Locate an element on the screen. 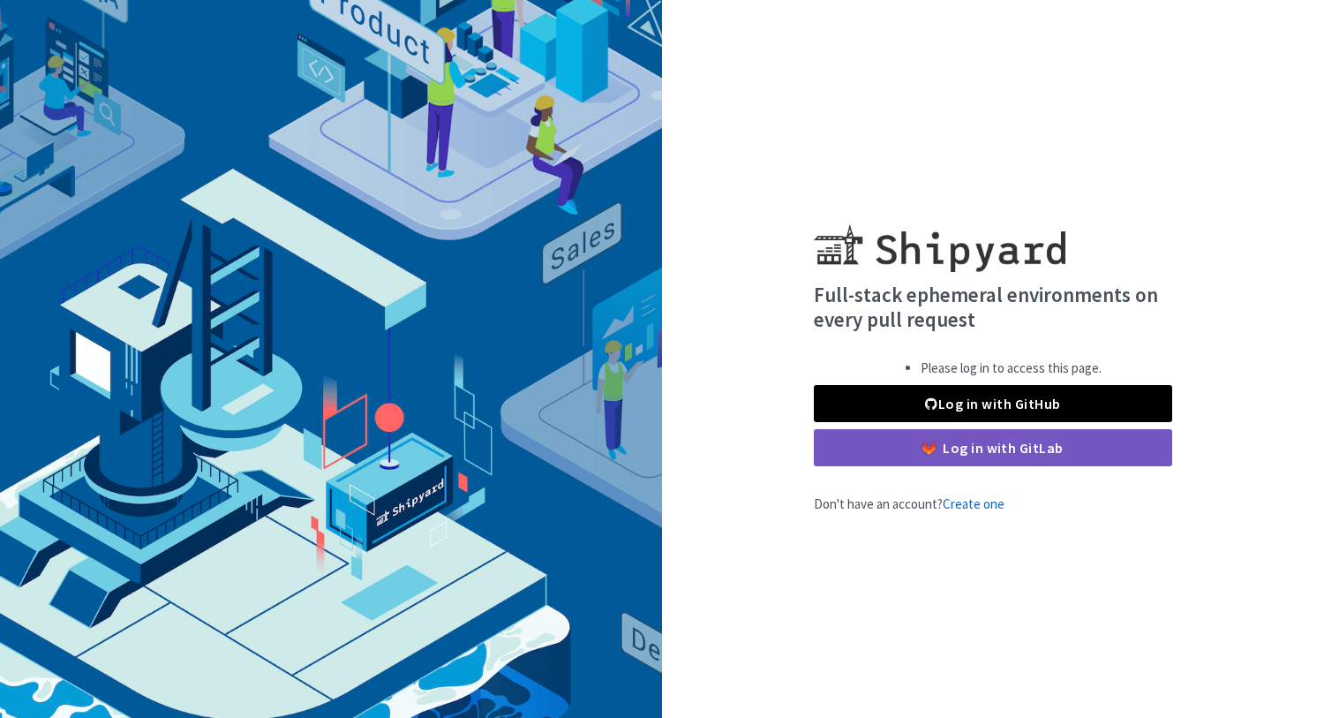  a: Log in with GitLab is located at coordinates (993, 448).